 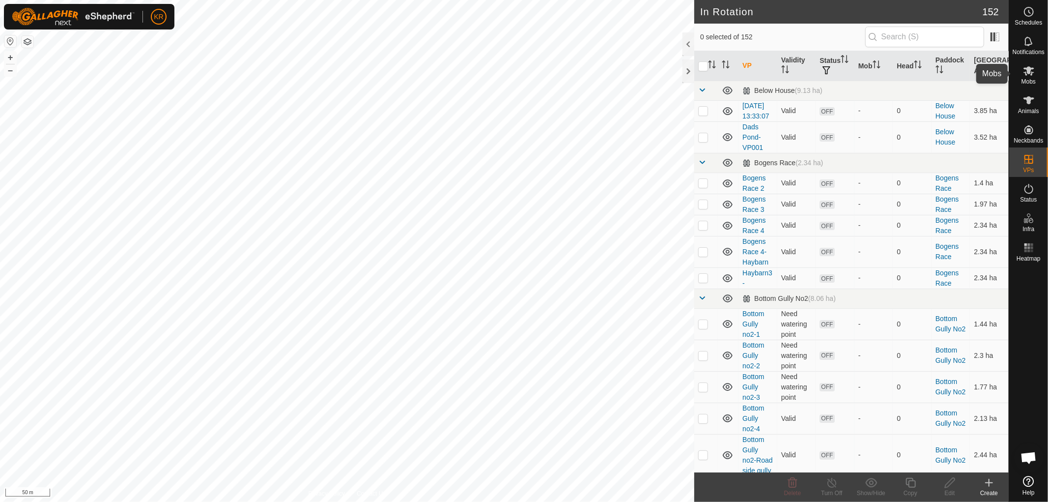 What do you see at coordinates (950, 493) in the screenshot?
I see `div: Edit` at bounding box center [950, 493].